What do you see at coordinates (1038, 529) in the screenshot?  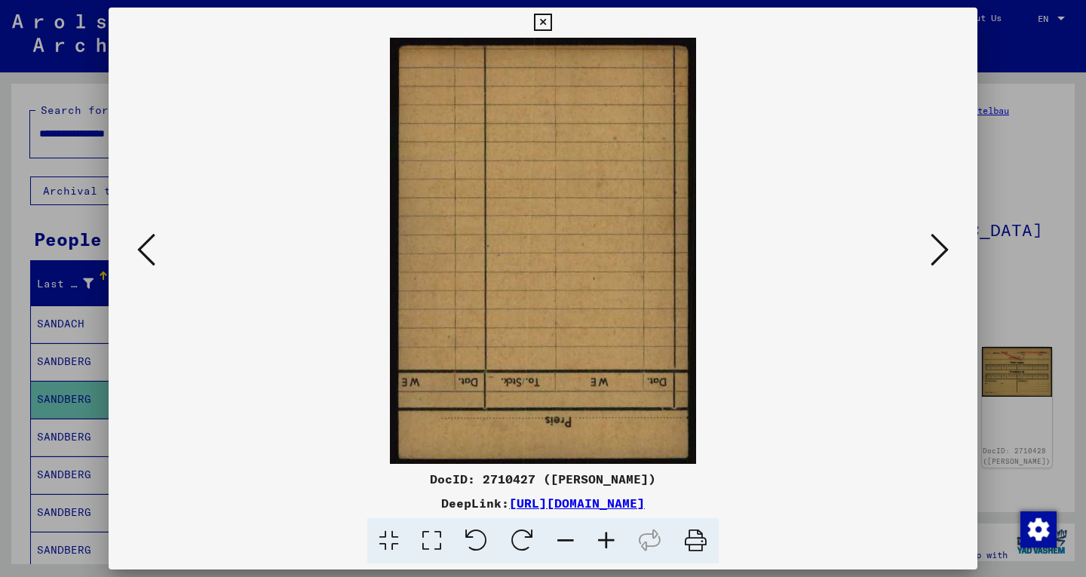 I see `img: Zustimmung ändern` at bounding box center [1038, 529].